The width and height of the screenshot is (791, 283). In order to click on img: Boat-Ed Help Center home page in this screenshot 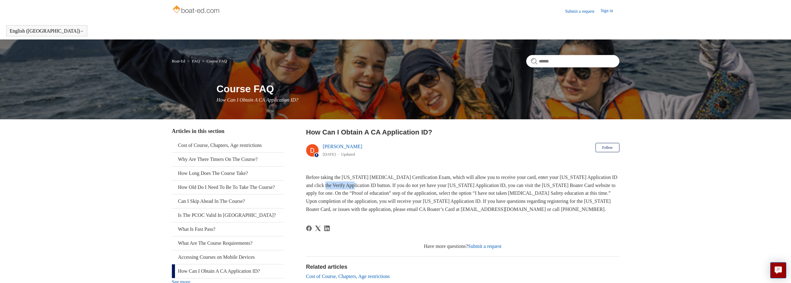, I will do `click(196, 10)`.